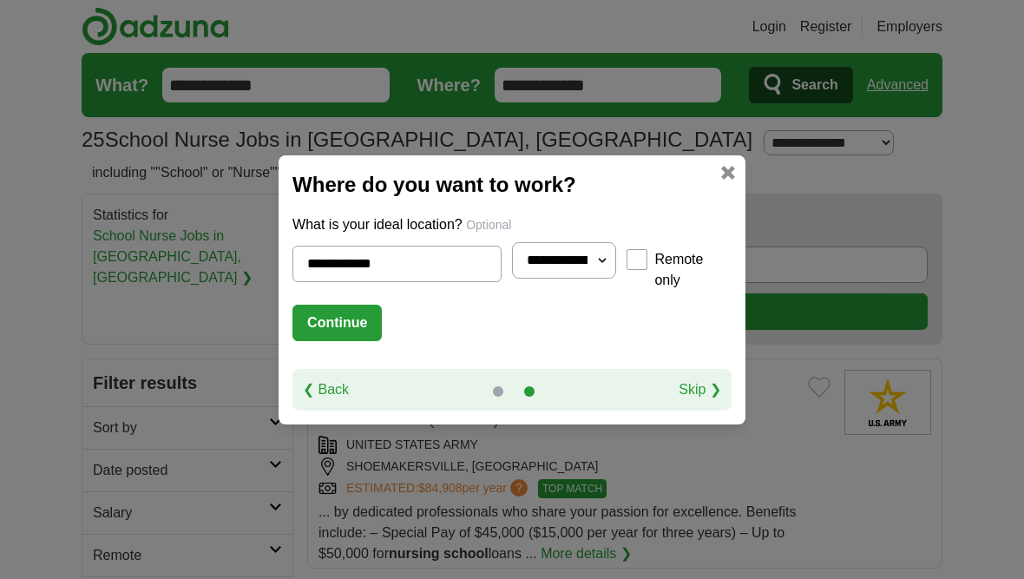  Describe the element at coordinates (699, 389) in the screenshot. I see `a: Skip ❯` at that location.